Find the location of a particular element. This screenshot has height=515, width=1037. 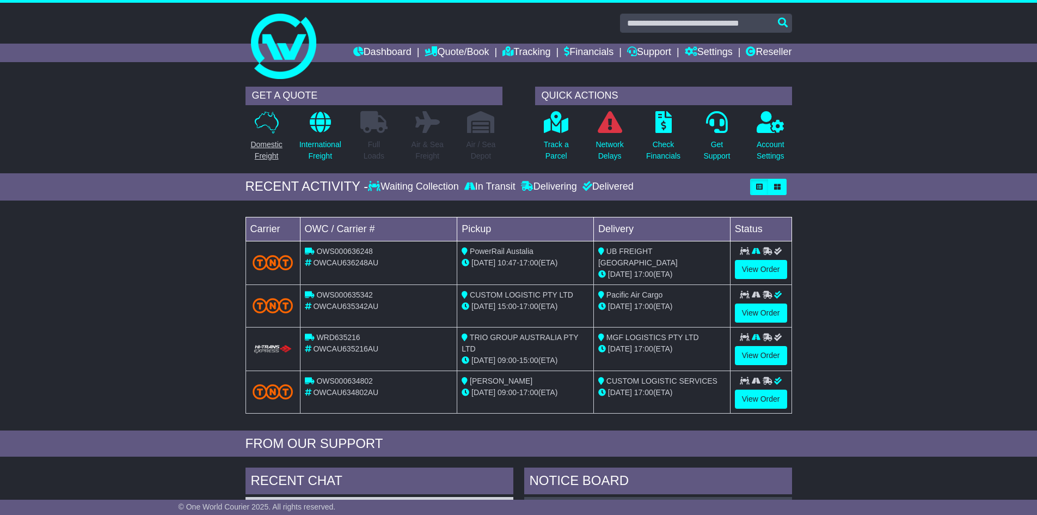

p: Track a Parcel is located at coordinates (557, 150).